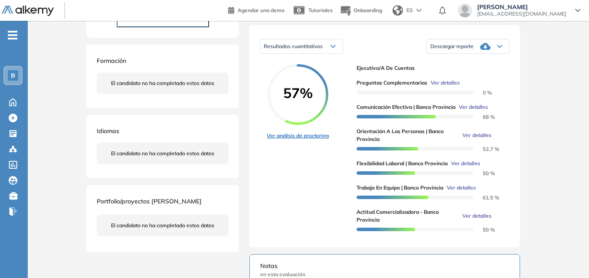 The image size is (589, 278). What do you see at coordinates (384, 266) in the screenshot?
I see `span: Notas` at bounding box center [384, 266].